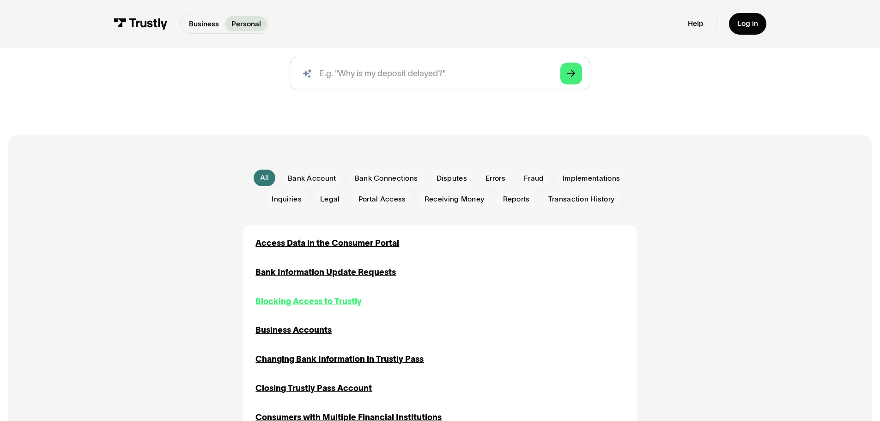  What do you see at coordinates (312, 178) in the screenshot?
I see `span: Bank Account` at bounding box center [312, 178].